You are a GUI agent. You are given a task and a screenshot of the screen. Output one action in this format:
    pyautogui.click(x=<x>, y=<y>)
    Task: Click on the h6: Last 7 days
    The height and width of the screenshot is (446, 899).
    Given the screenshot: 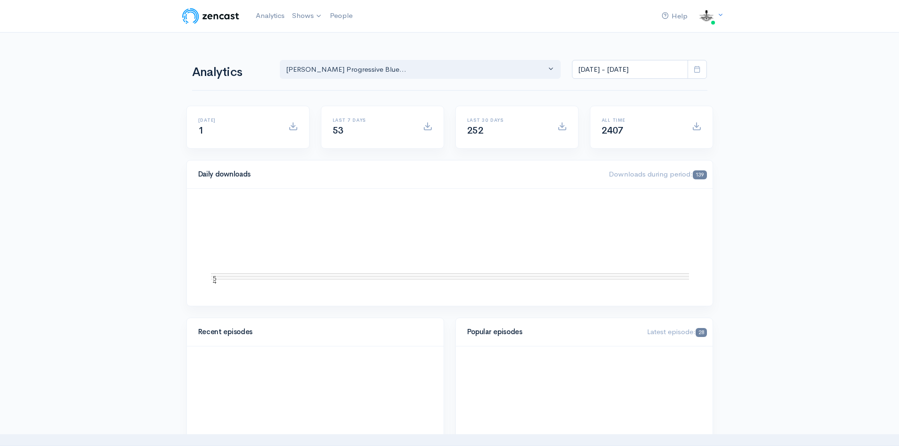 What is the action you would take?
    pyautogui.click(x=372, y=120)
    